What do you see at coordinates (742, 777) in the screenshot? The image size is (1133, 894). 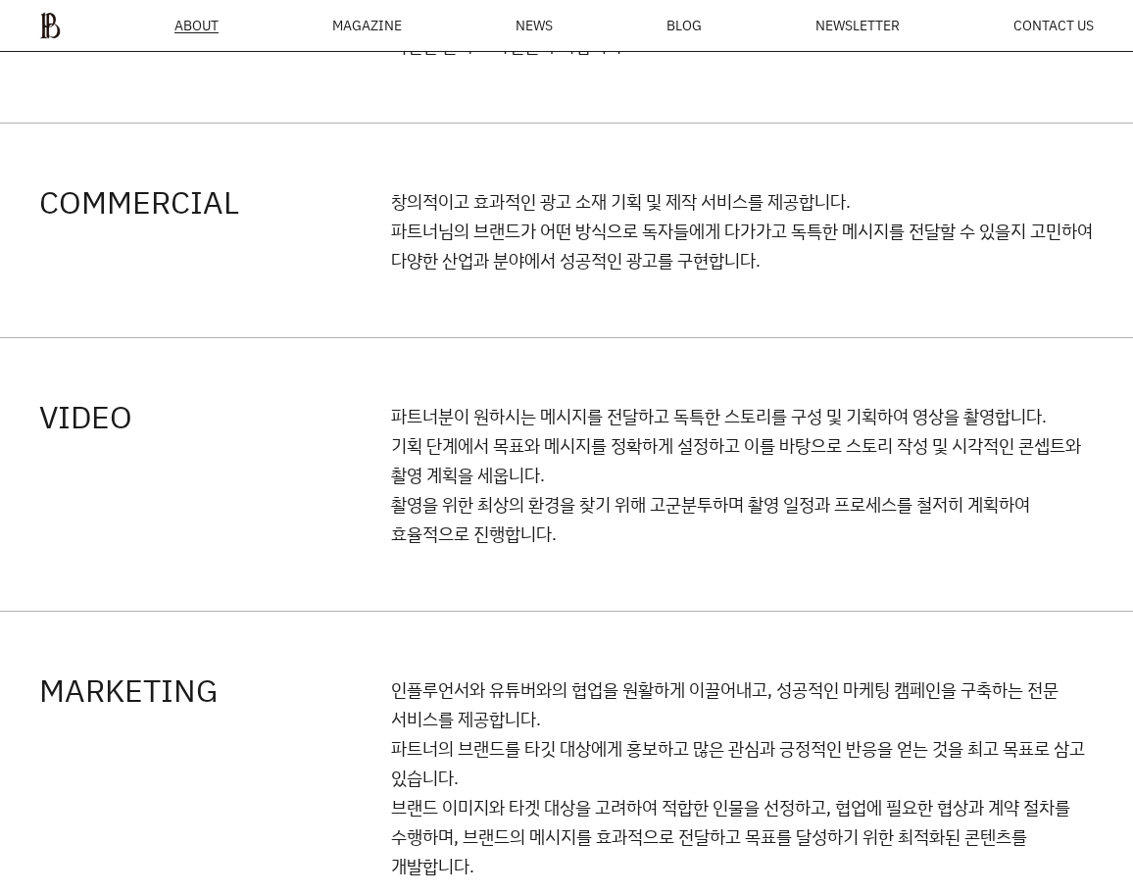 I see `p: 인플루언서와 유튜버와의 협업을 원활하게 이끌어내고, 성공적인 마케팅 캠페인을 구축하는 전문 서비스를 제공합니다. 파트너의 브랜드를 타깃 대상에게 홍보하고 많은 관심과 긍정적인...` at bounding box center [742, 777].